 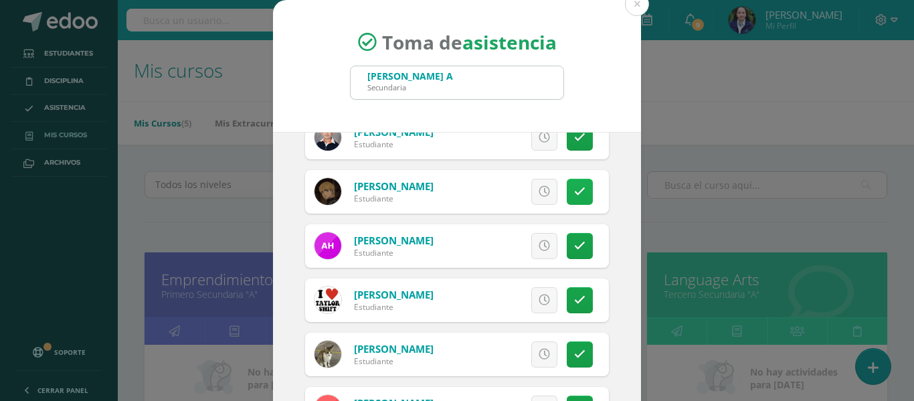 What do you see at coordinates (469, 42) in the screenshot?
I see `span: Toma de` at bounding box center [469, 42].